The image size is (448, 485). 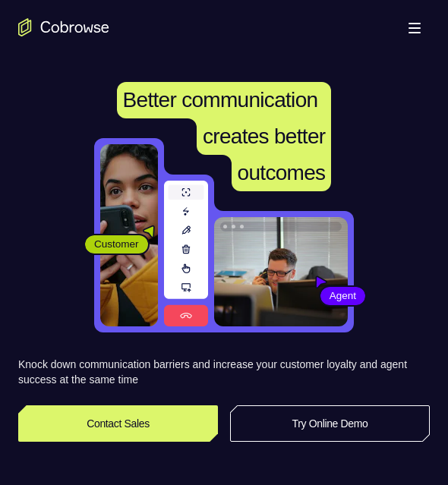 What do you see at coordinates (281, 272) in the screenshot?
I see `img: A customer support agent talking on the phone` at bounding box center [281, 272].